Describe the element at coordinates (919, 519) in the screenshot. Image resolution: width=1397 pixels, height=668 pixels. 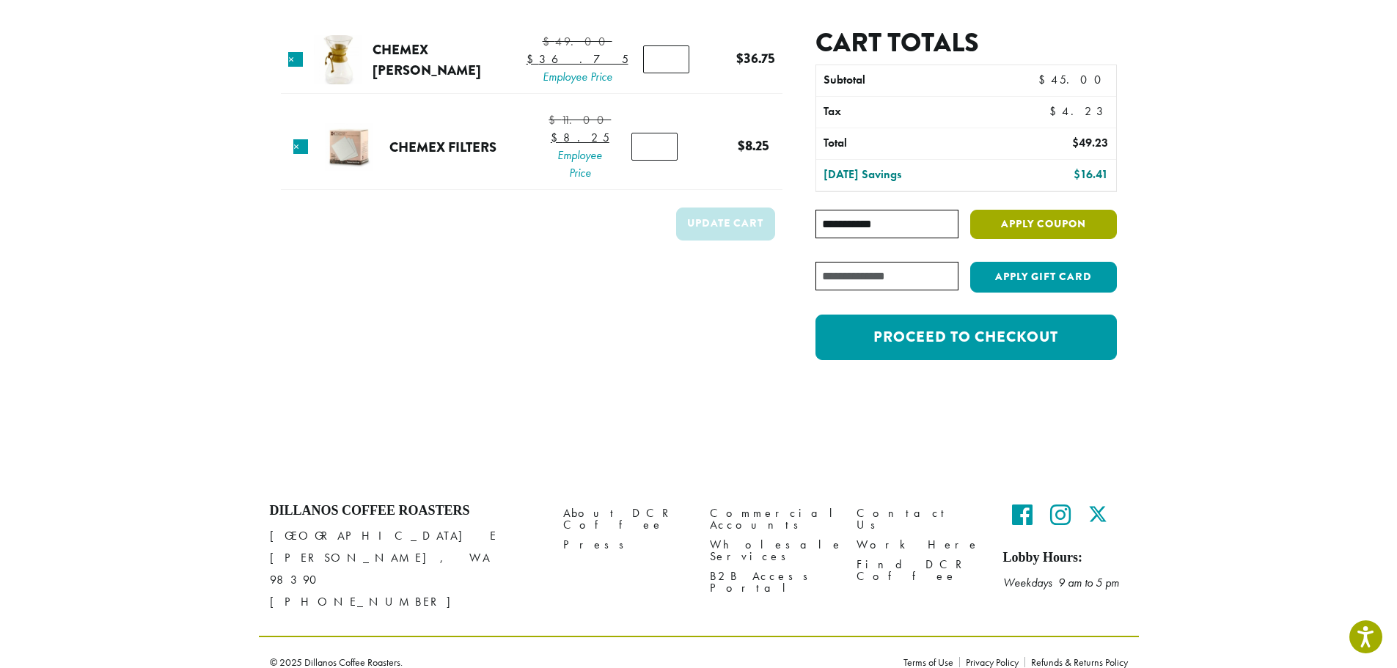
I see `a: Contact Us` at that location.